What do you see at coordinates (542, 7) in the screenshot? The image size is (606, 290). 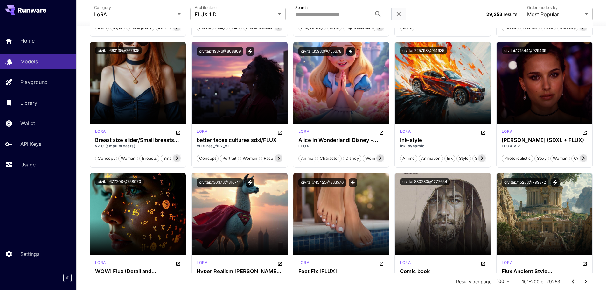 I see `label: Order models by` at bounding box center [542, 7].